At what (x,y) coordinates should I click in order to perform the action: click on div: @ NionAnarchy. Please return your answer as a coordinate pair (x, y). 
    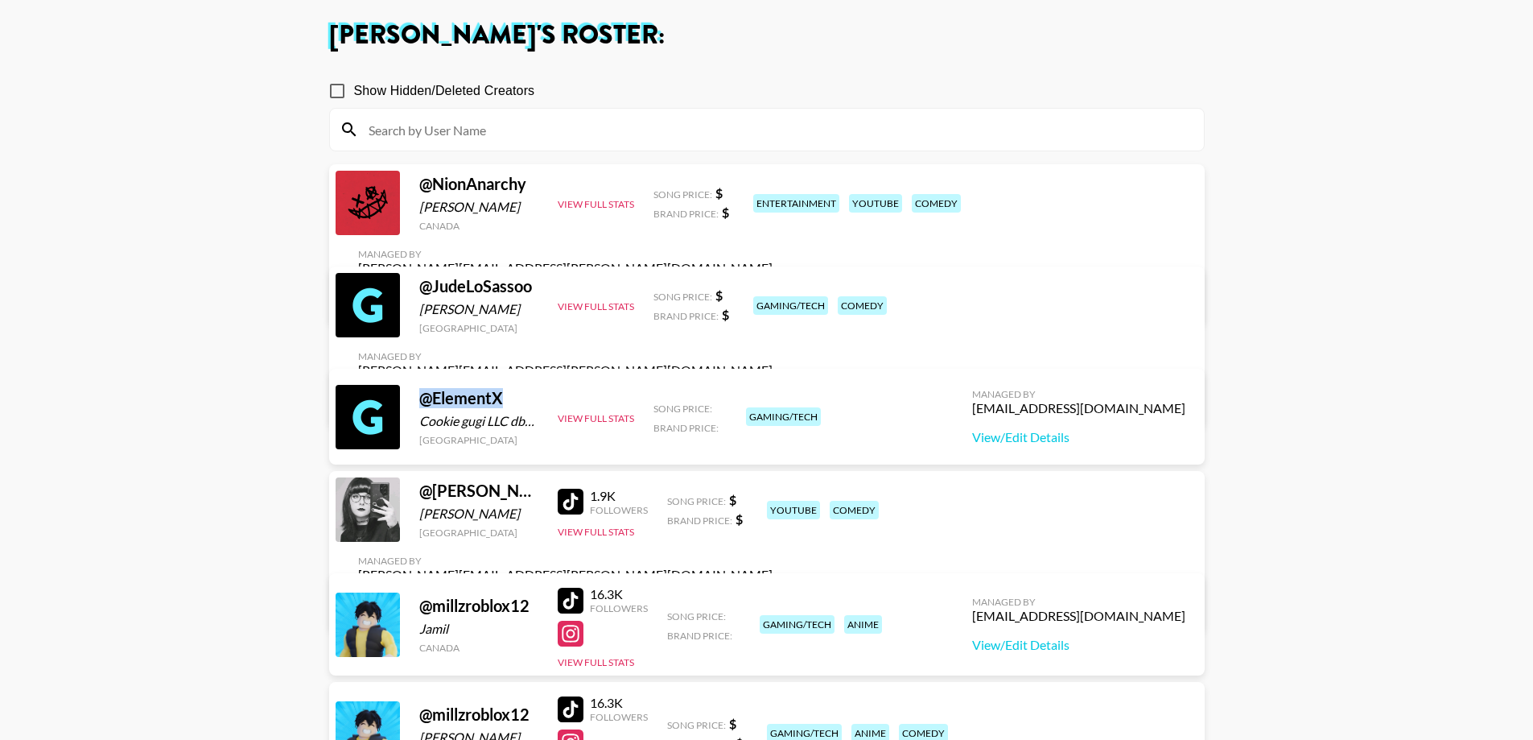
    Looking at the image, I should click on (479, 184).